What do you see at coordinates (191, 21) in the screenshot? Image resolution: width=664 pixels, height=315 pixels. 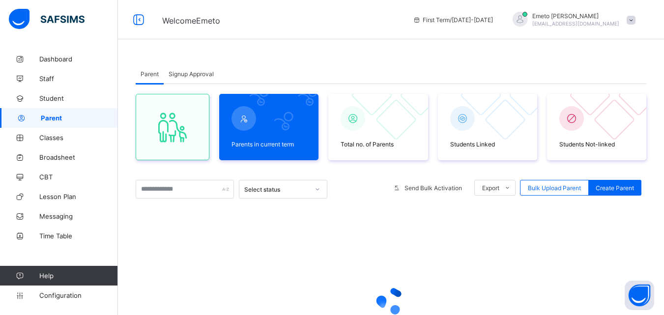 I see `span: Welcome Emeto` at bounding box center [191, 21].